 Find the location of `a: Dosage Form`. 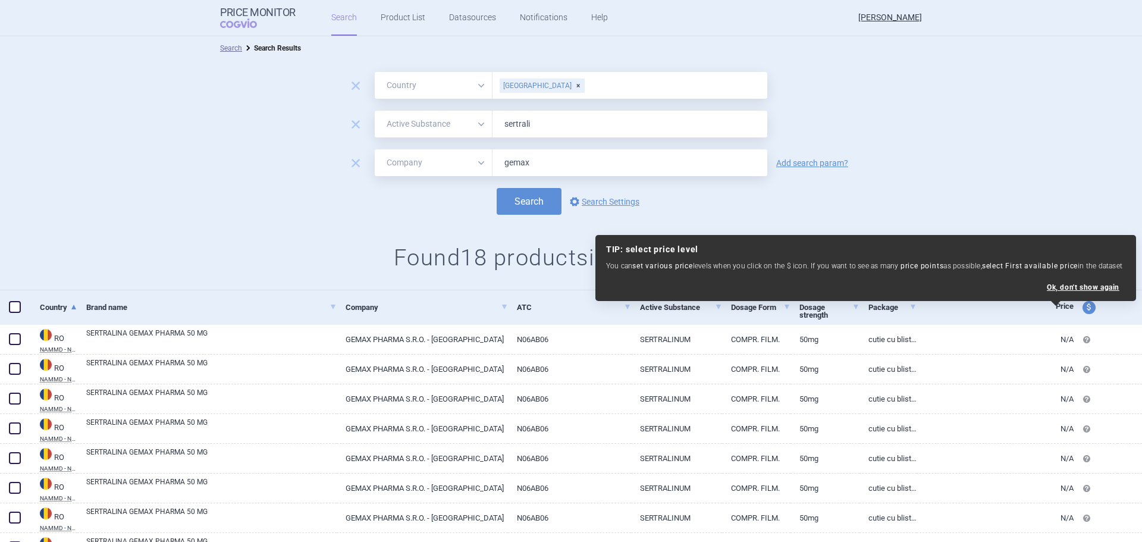

a: Dosage Form is located at coordinates (761, 307).